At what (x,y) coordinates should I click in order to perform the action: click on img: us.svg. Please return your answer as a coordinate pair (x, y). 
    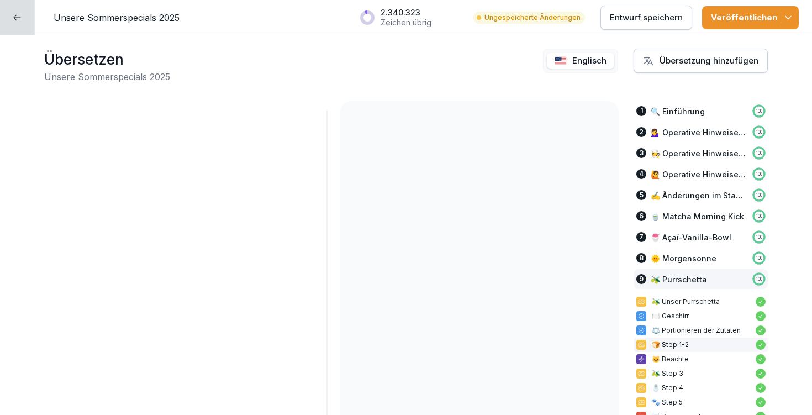
    Looking at the image, I should click on (561, 61).